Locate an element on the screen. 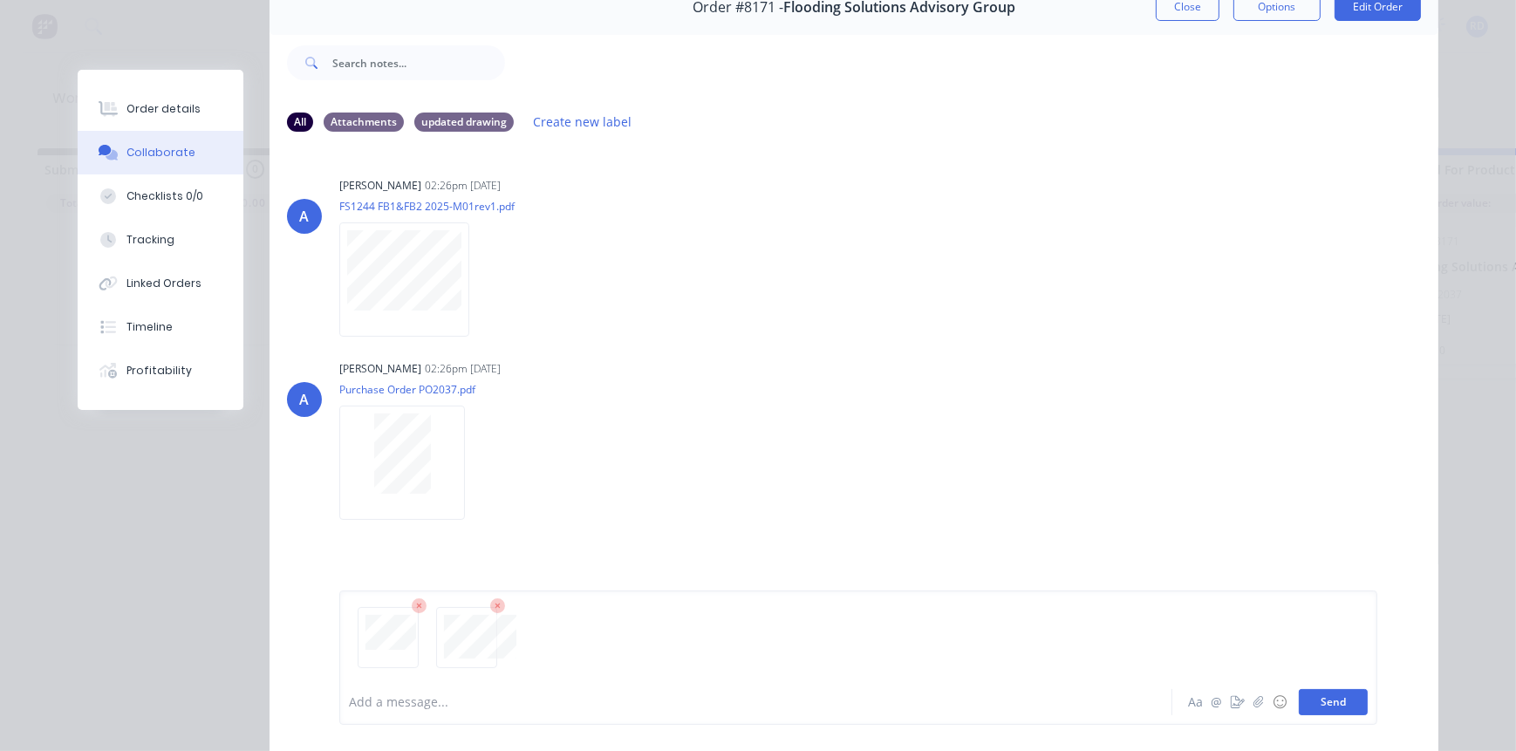 The height and width of the screenshot is (751, 1516). button: Profitability is located at coordinates (161, 371).